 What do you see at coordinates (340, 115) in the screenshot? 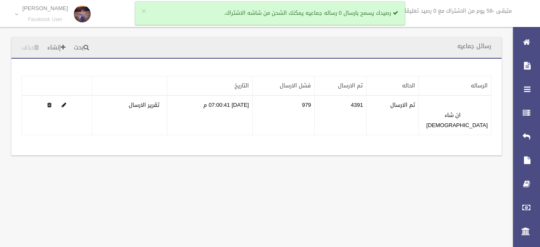
I see `td: 4391` at bounding box center [340, 115].